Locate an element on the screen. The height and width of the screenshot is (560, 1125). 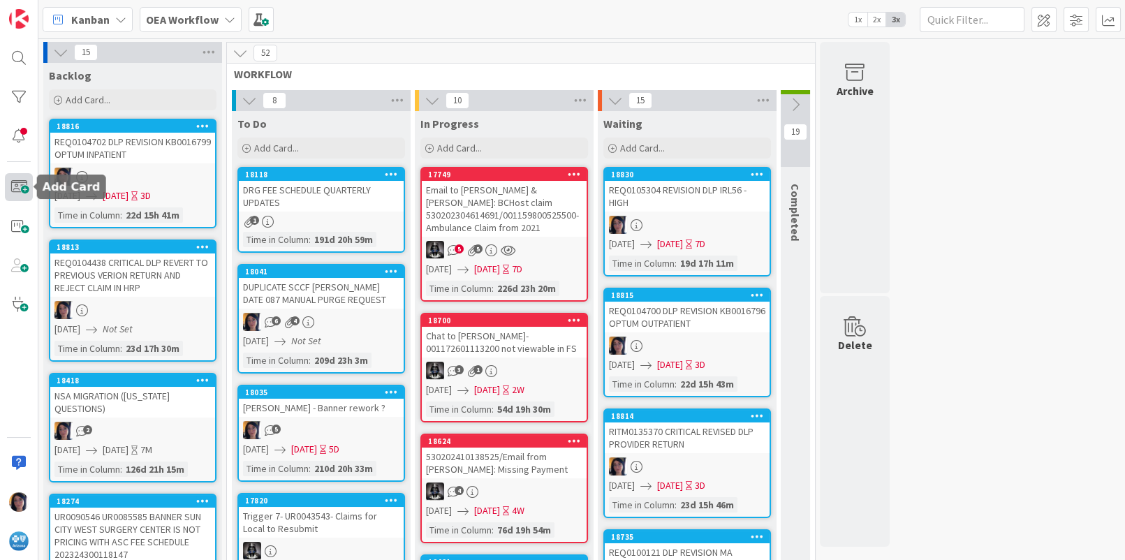
span: In Progress is located at coordinates (450, 124).